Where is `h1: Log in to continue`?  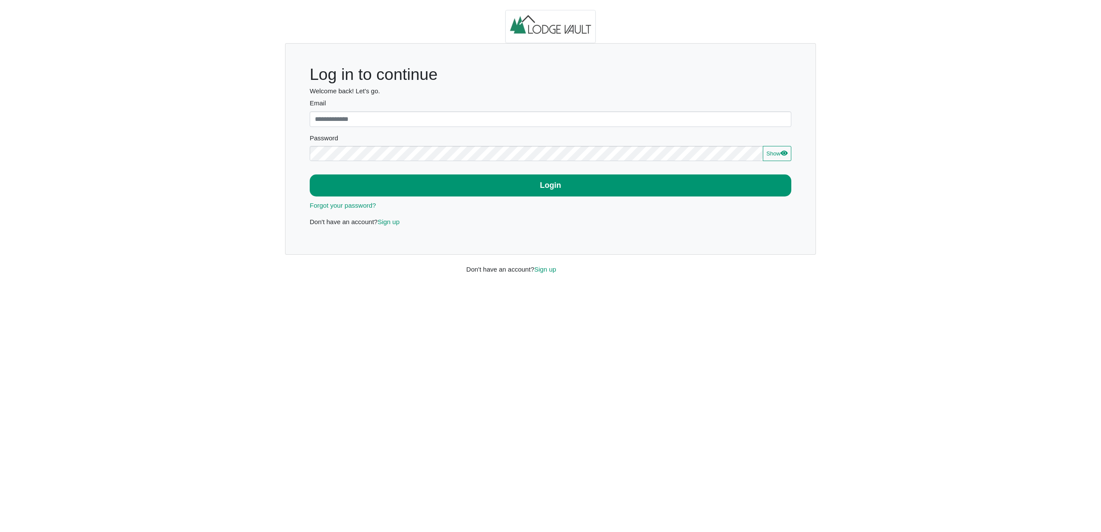 h1: Log in to continue is located at coordinates (550, 74).